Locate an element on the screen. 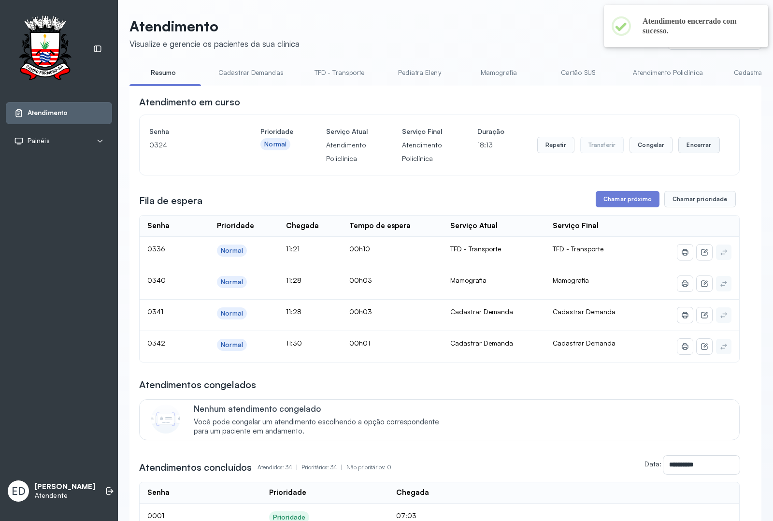 The image size is (773, 521). button: Congelar is located at coordinates (651, 145).